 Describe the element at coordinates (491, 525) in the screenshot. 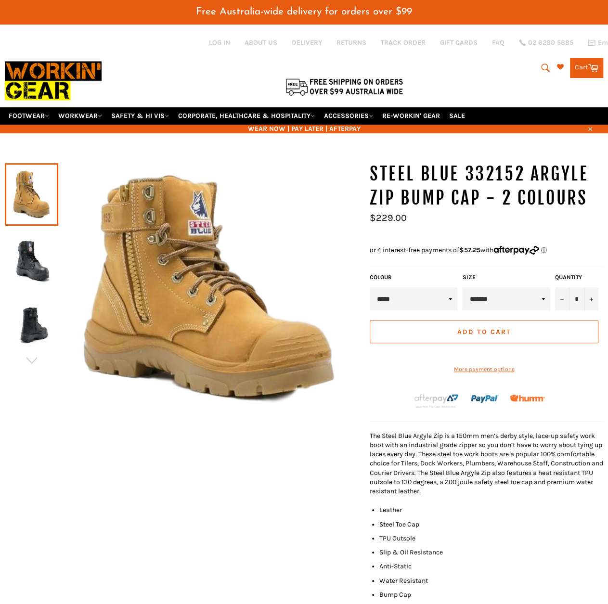

I see `p: Steel Toe Cap` at that location.